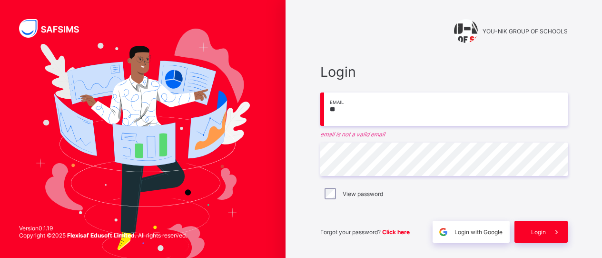 This screenshot has width=602, height=258. I want to click on label: View password, so click(363, 193).